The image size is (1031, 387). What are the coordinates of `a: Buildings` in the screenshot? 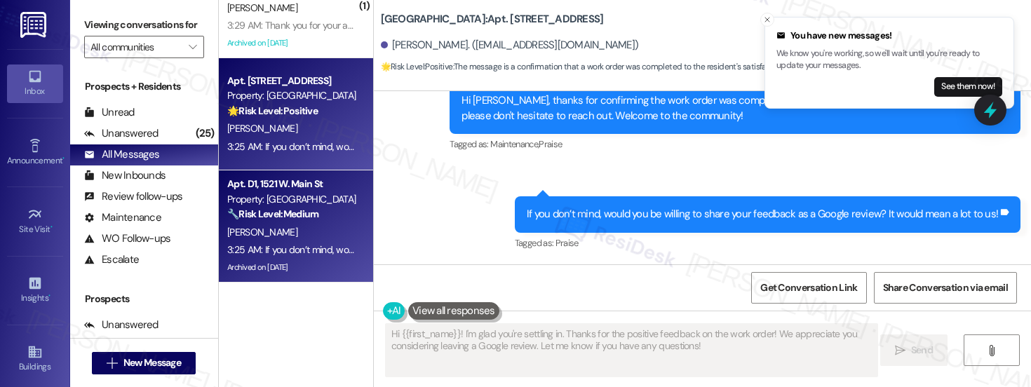 It's located at (35, 359).